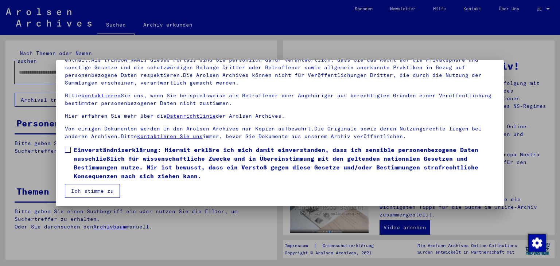 The width and height of the screenshot is (560, 266). What do you see at coordinates (280, 133) in the screenshot?
I see `p: Von einigen Dokumenten werden in den Arolsen Archives nur Kopien aufbewahrt.Die Originale sowie d...` at bounding box center [280, 133].